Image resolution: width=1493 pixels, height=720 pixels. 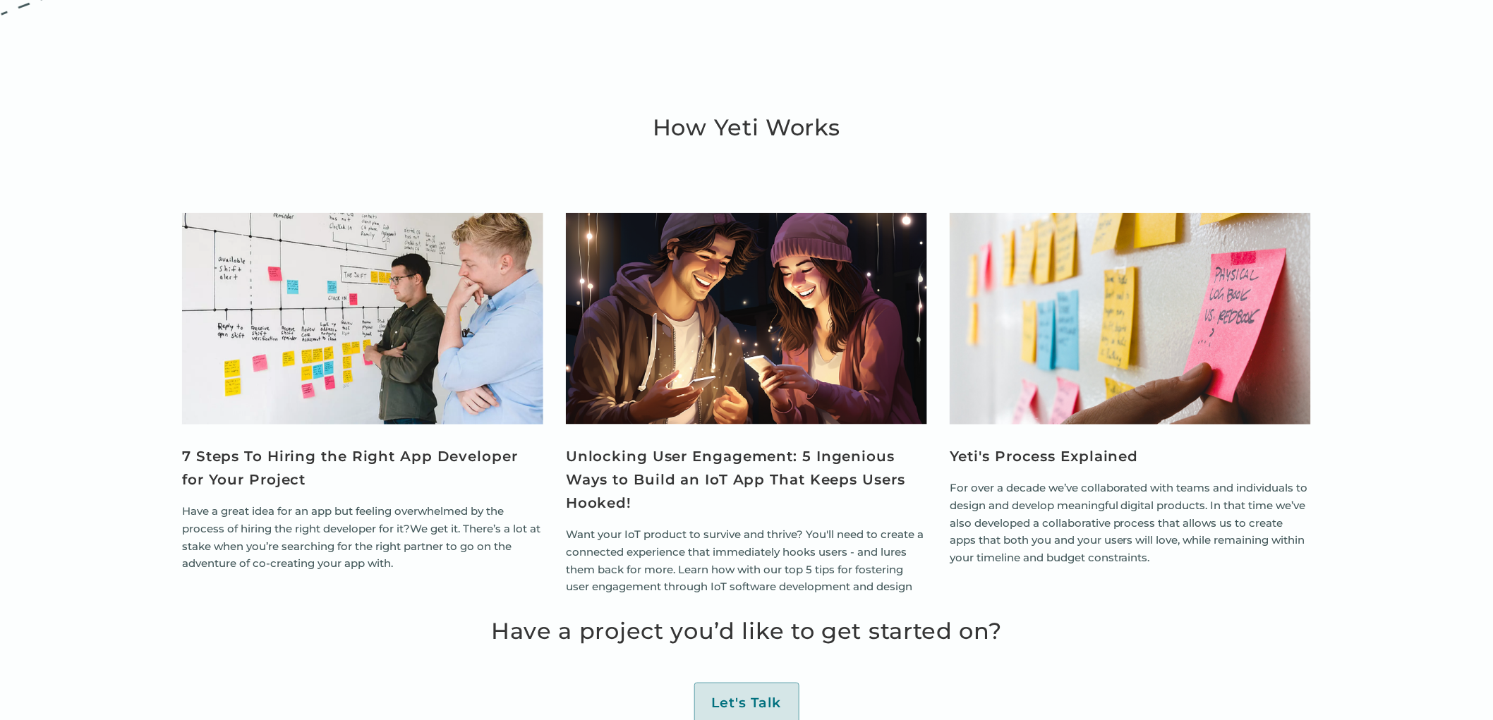 I want to click on p: Want your IoT product to survive and thrive? You'll need to create a connected experience that im..., so click(x=746, y=561).